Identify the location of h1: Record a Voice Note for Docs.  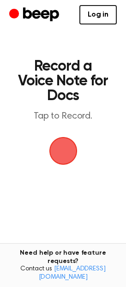
(63, 81).